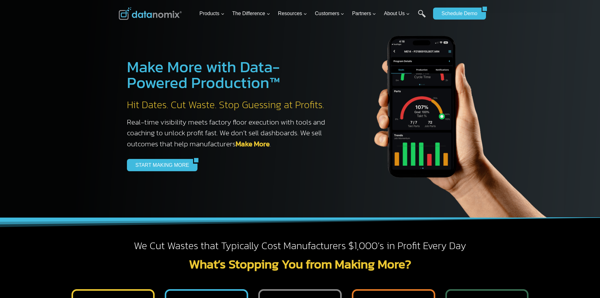 The width and height of the screenshot is (600, 298). What do you see at coordinates (314, 14) in the screenshot?
I see `nav: Primary Navigation` at bounding box center [314, 14].